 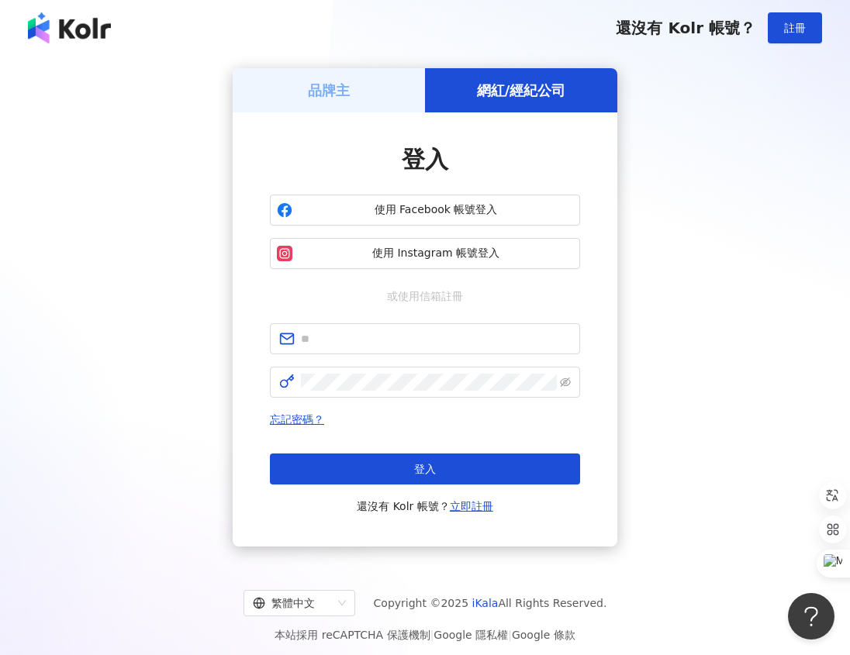 I want to click on button: 使用 Instagram 帳號登入, so click(x=425, y=253).